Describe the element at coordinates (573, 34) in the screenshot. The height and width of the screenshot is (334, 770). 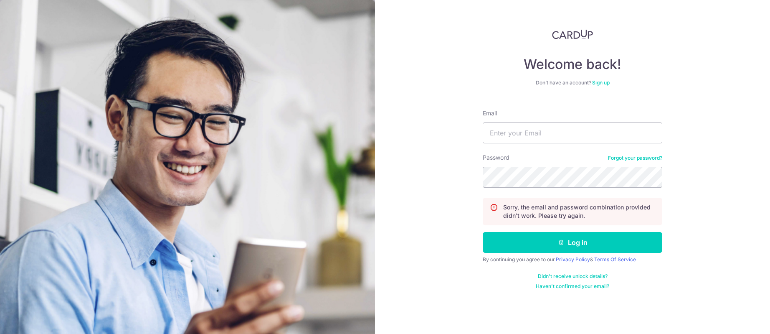
I see `img: CardUp Logo` at that location.